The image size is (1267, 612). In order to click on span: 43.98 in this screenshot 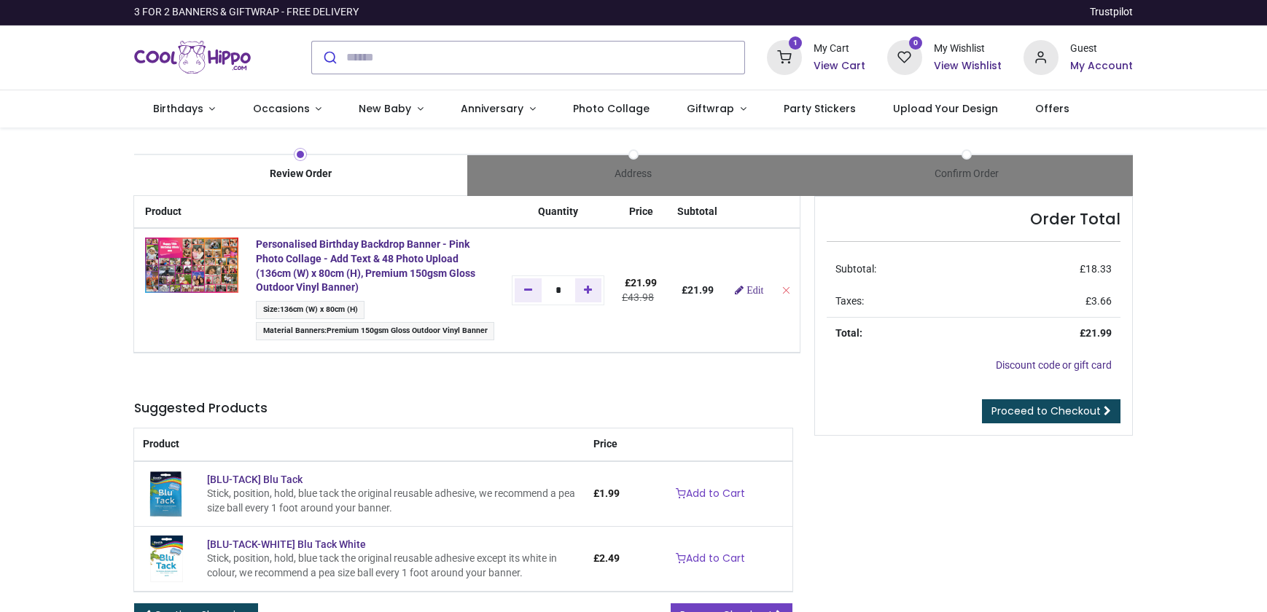, I will do `click(641, 297)`.